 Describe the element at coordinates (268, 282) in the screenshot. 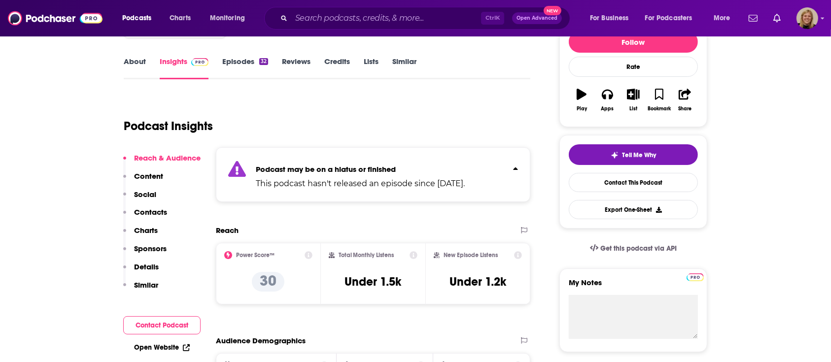

I see `p: 30` at that location.